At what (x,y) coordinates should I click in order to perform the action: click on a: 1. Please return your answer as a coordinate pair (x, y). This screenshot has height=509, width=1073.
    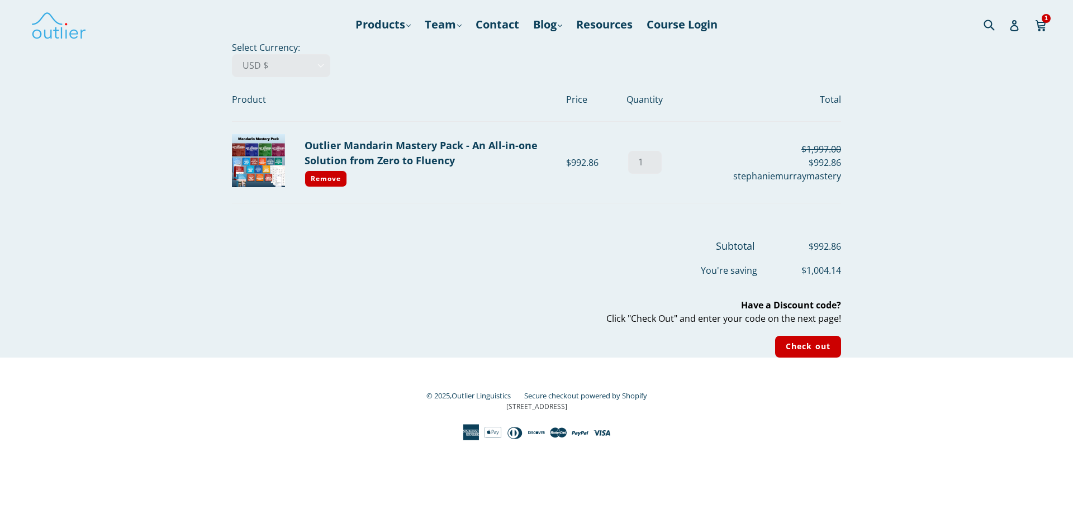
    Looking at the image, I should click on (1041, 25).